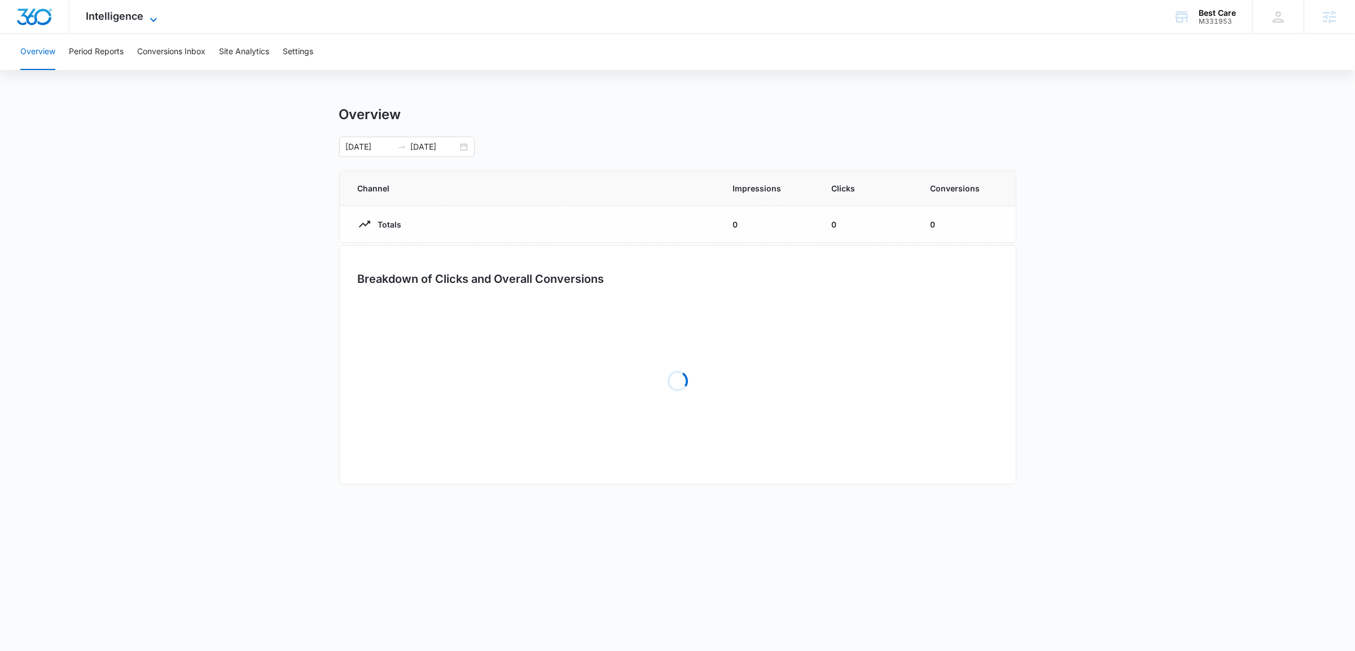  What do you see at coordinates (867, 188) in the screenshot?
I see `span: Clicks` at bounding box center [867, 188].